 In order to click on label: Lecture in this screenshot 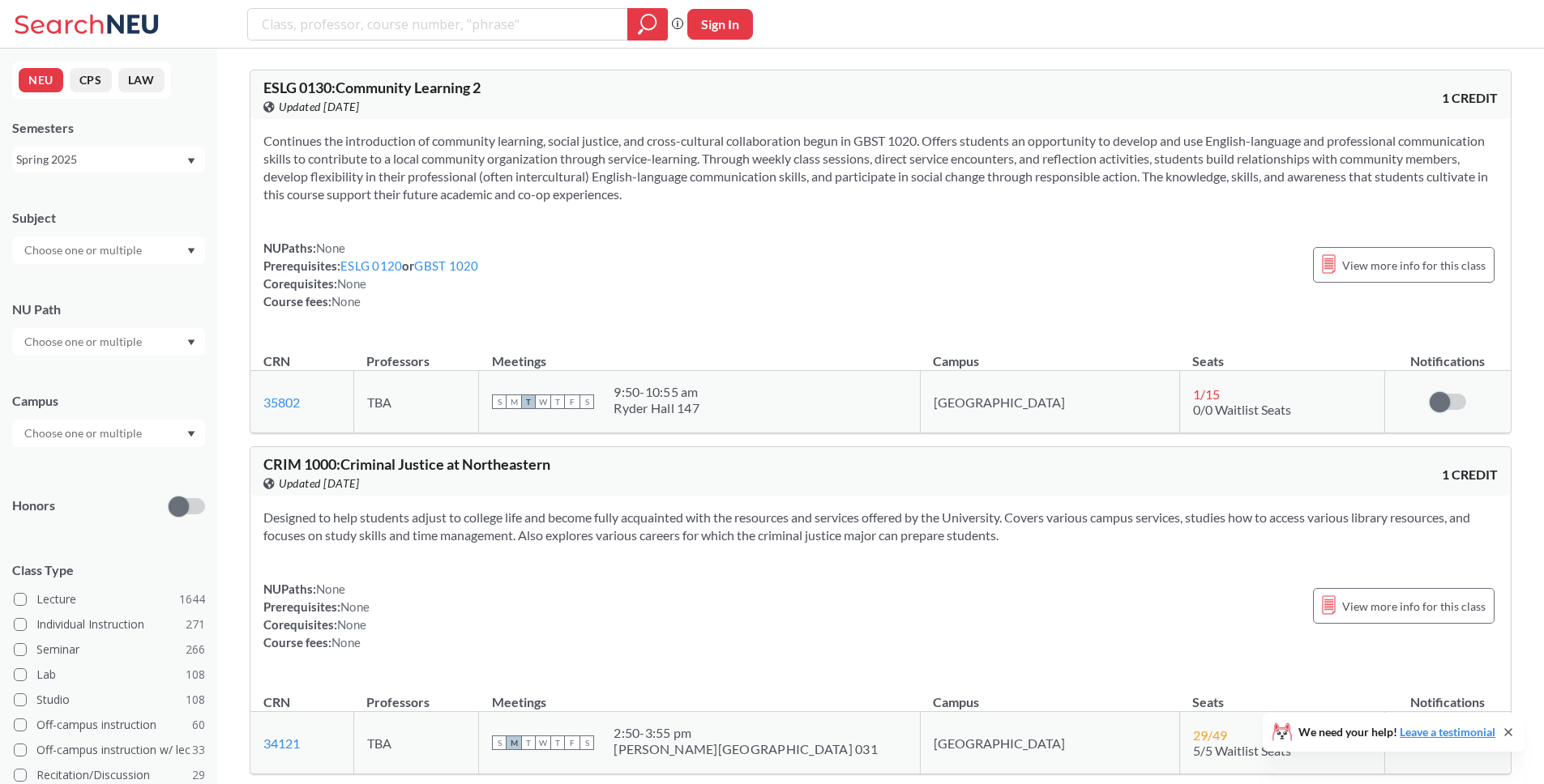, I will do `click(109, 599)`.